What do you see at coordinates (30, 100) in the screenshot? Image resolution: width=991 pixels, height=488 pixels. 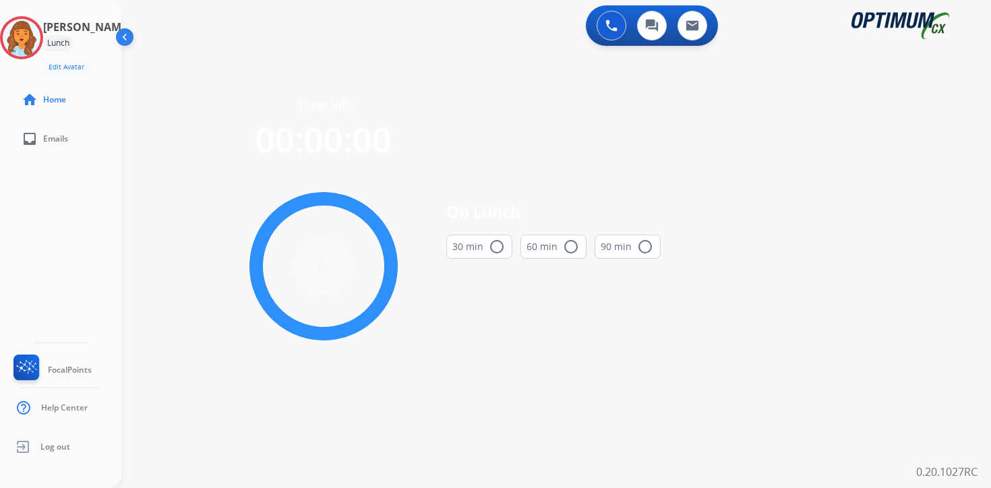 I see `mat-icon: home` at bounding box center [30, 100].